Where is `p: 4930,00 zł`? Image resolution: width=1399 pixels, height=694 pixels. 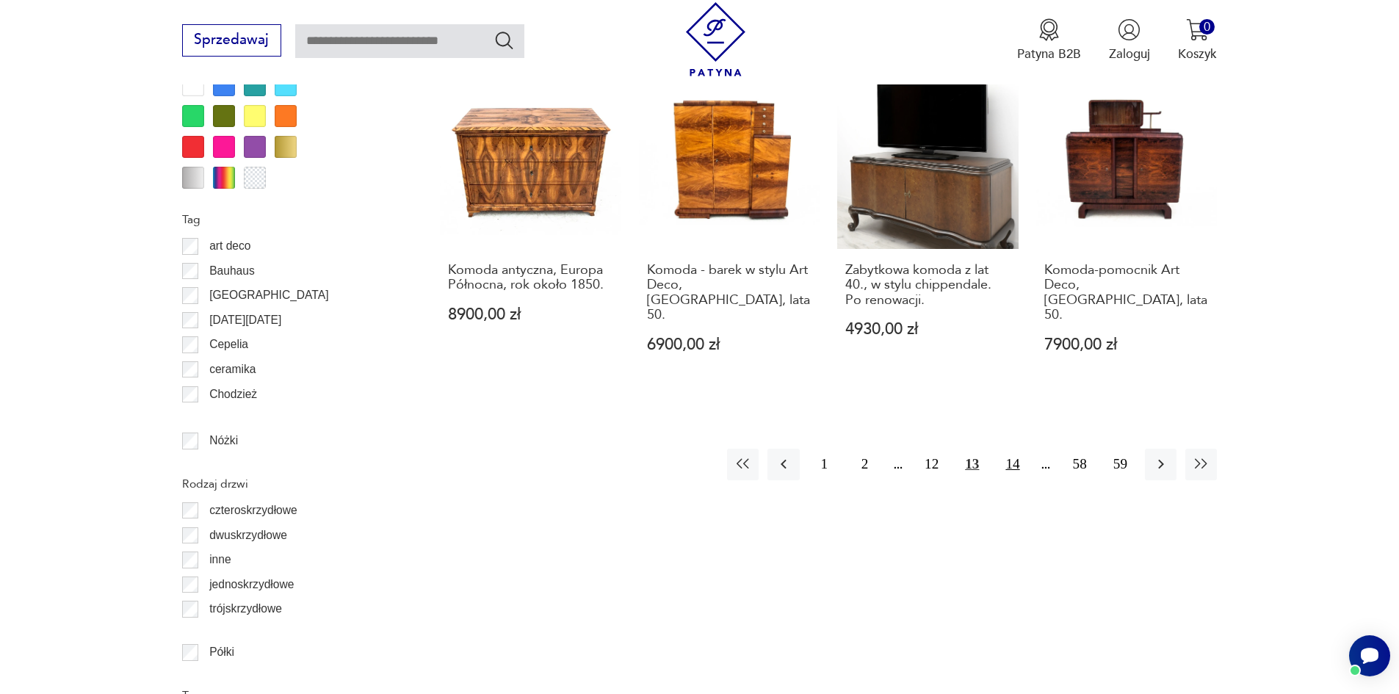 p: 4930,00 zł is located at coordinates (928, 329).